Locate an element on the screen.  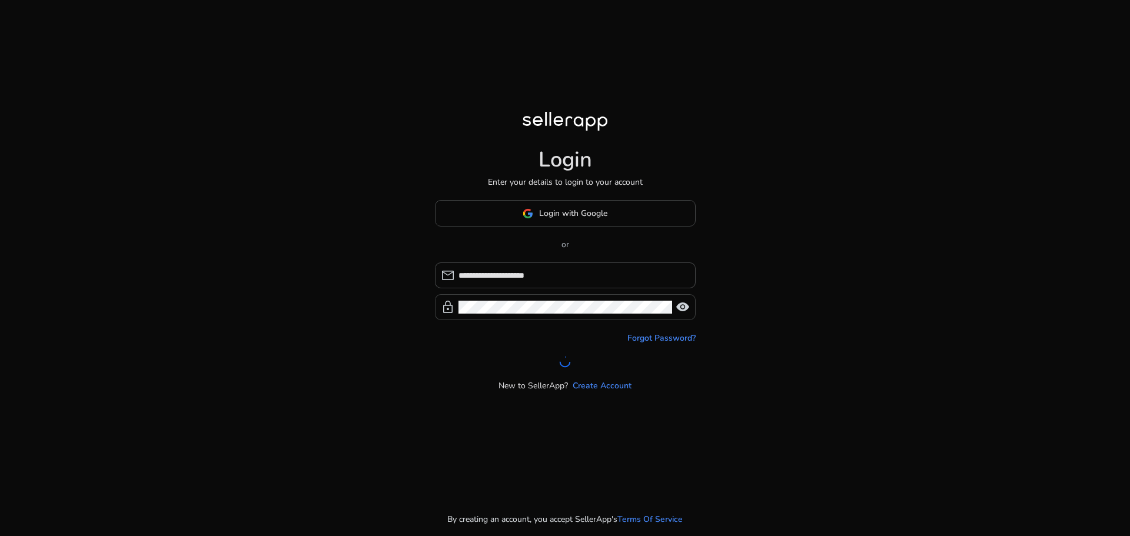
span: Login with Google is located at coordinates (573, 213).